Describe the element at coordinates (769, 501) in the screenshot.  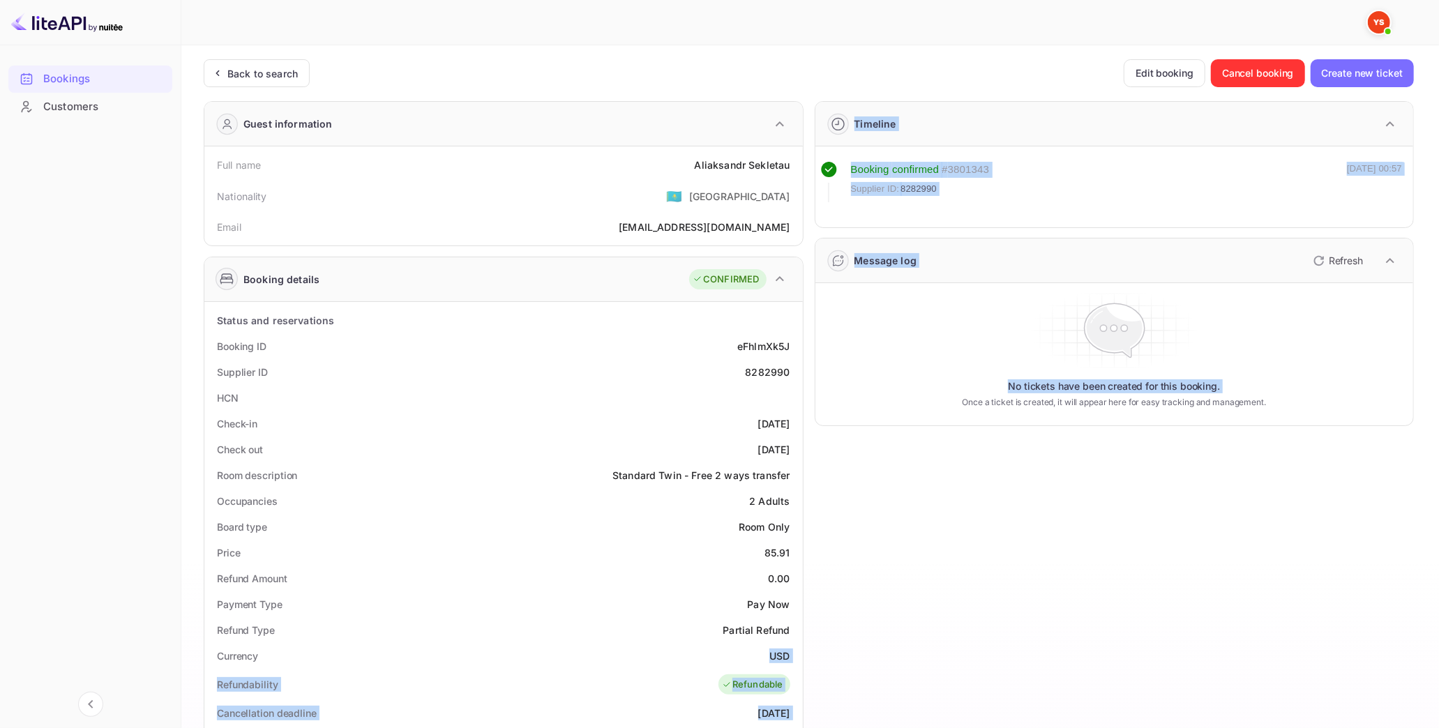
I see `div: 2 Adults` at that location.